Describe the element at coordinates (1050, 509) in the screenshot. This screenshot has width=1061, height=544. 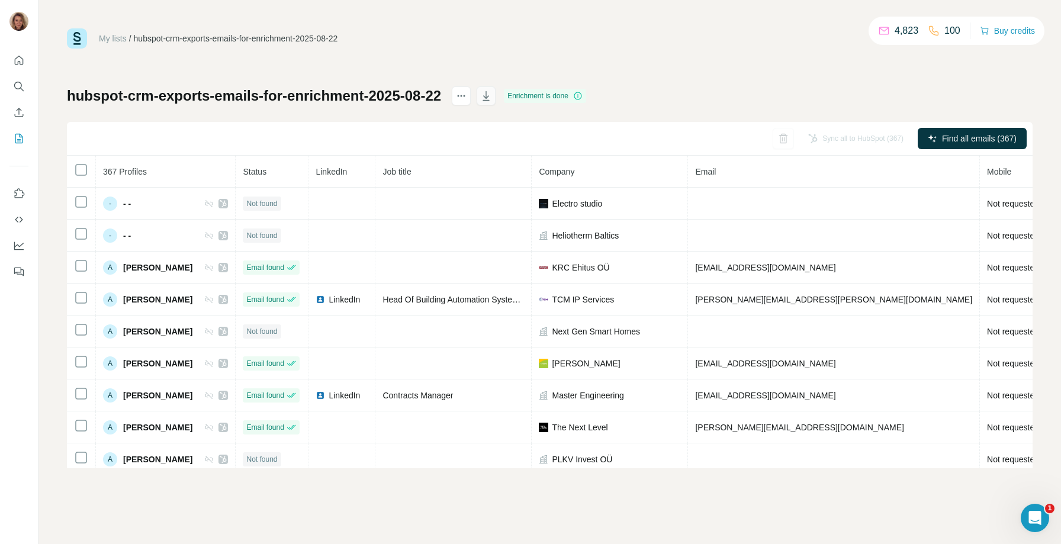
I see `span: 1` at that location.